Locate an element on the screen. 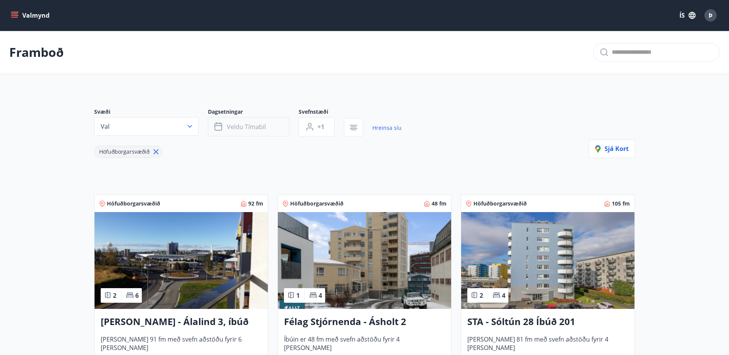  span: Dagsetningar is located at coordinates (253, 113).